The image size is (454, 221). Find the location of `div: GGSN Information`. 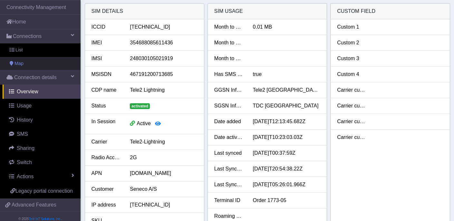

div: GGSN Information is located at coordinates (229, 90).